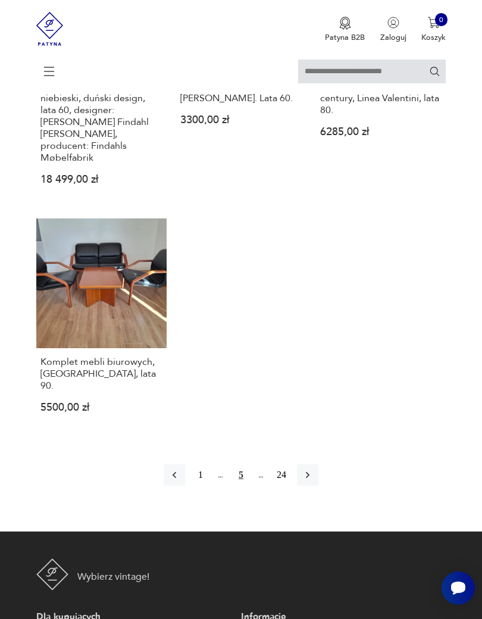 The width and height of the screenshot is (482, 619). Describe the element at coordinates (241, 120) in the screenshot. I see `p: 3300,00 zł` at that location.